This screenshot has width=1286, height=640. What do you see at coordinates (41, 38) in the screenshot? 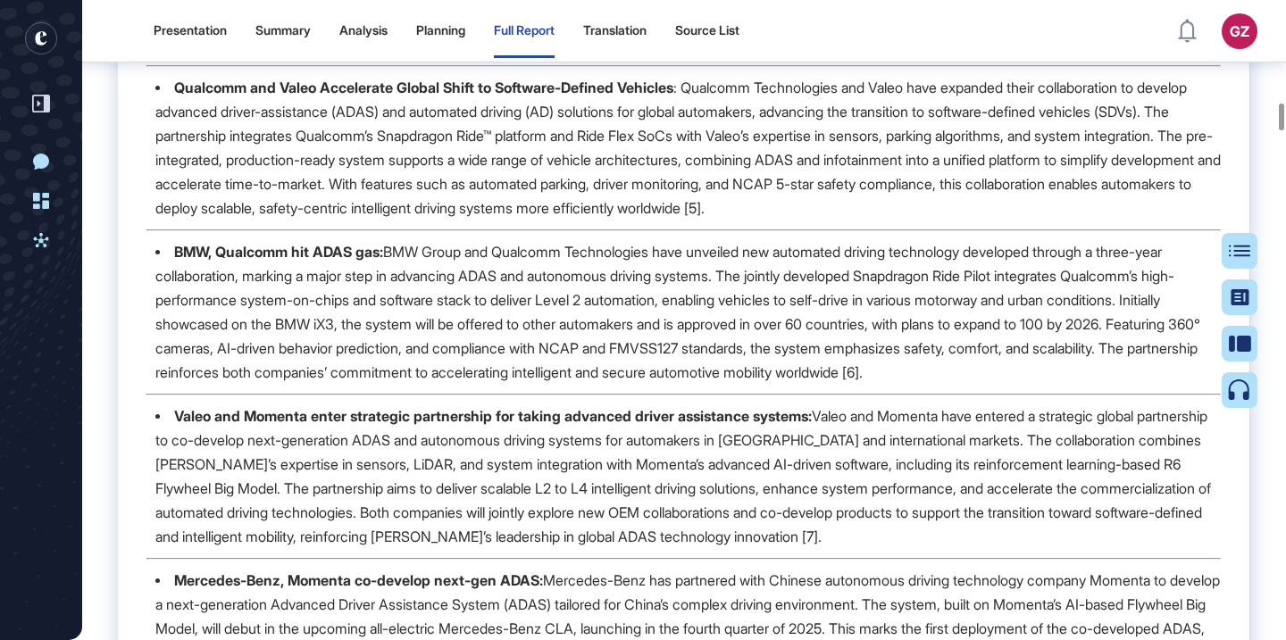
I see `div: entrapeer-logo` at bounding box center [41, 38].